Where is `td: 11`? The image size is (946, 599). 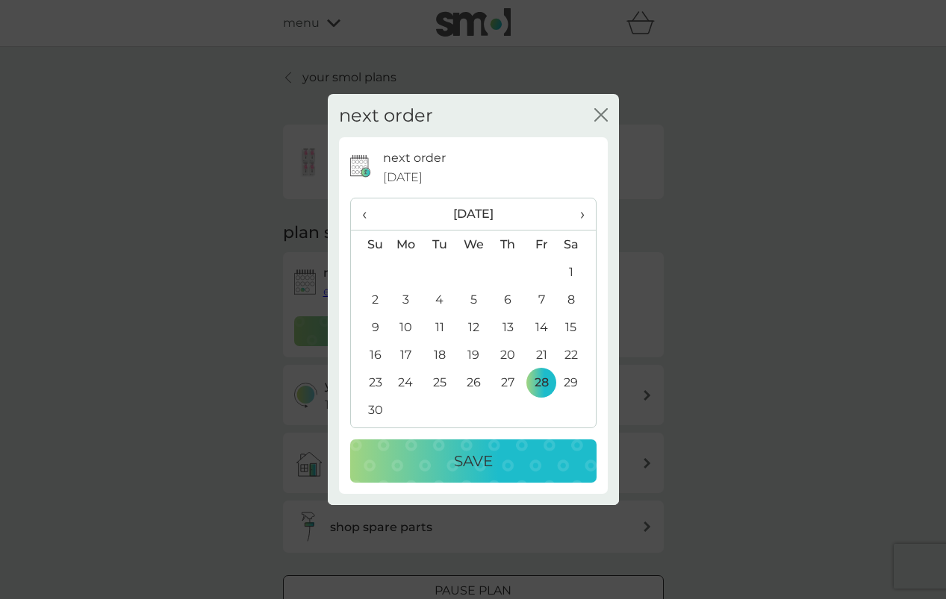 td: 11 is located at coordinates (439, 327).